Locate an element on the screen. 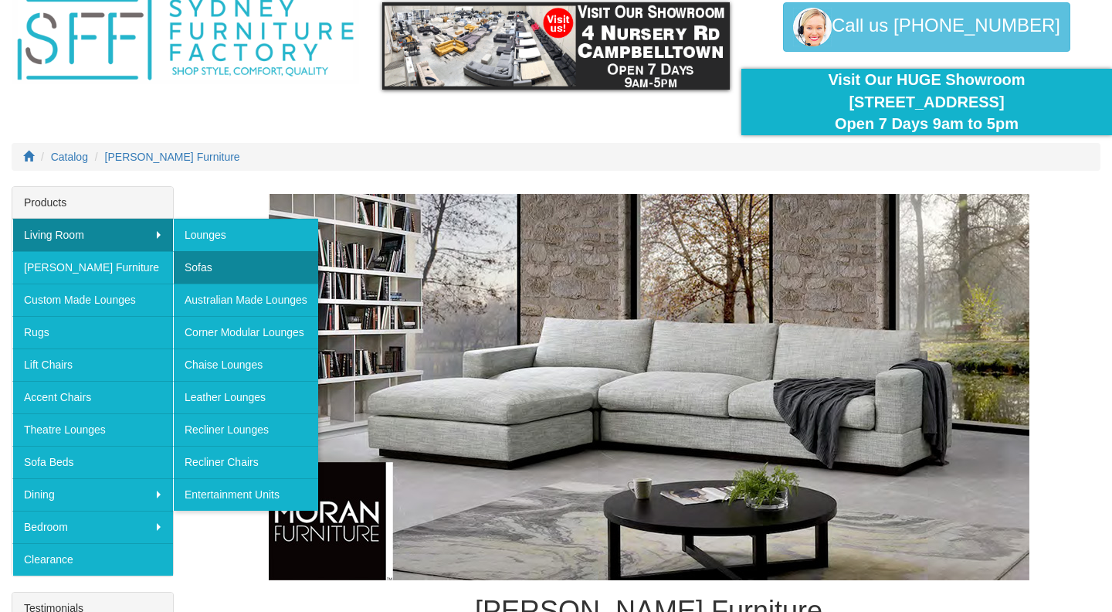  a: Clearance is located at coordinates (93, 559).